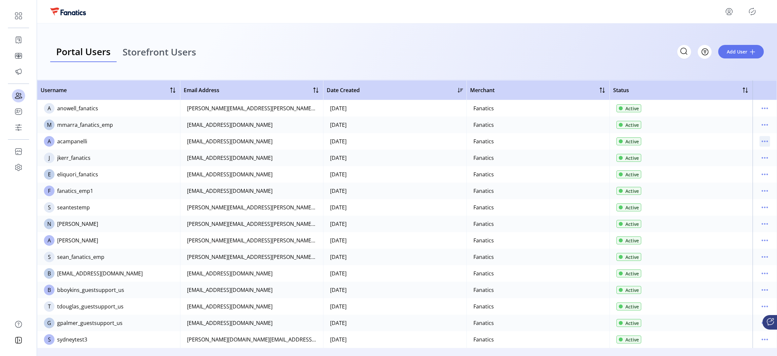  Describe the element at coordinates (49, 125) in the screenshot. I see `span: M` at that location.